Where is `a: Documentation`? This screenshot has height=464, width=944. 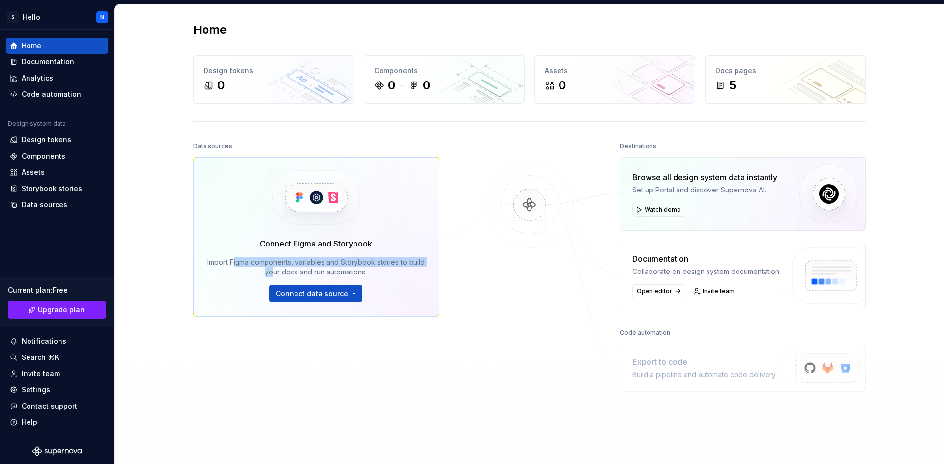 a: Documentation is located at coordinates (57, 62).